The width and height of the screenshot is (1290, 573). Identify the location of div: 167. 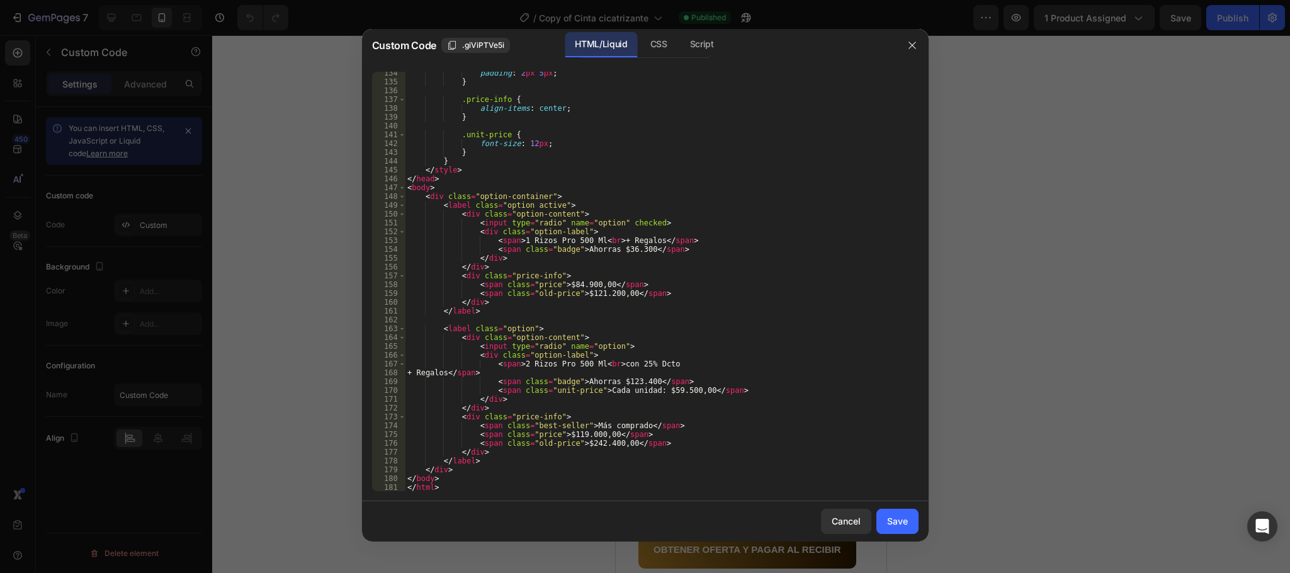
(388, 364).